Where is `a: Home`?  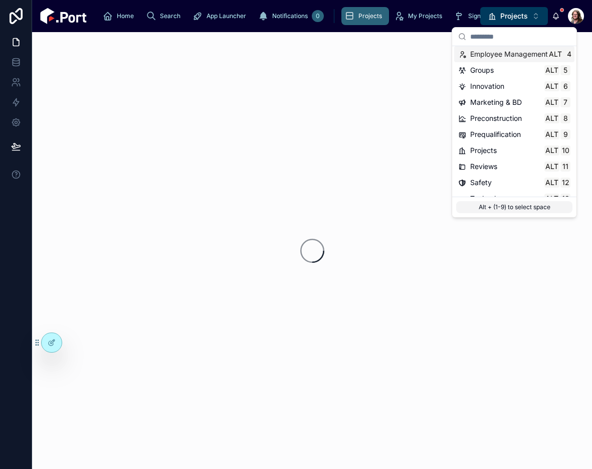 a: Home is located at coordinates (120, 16).